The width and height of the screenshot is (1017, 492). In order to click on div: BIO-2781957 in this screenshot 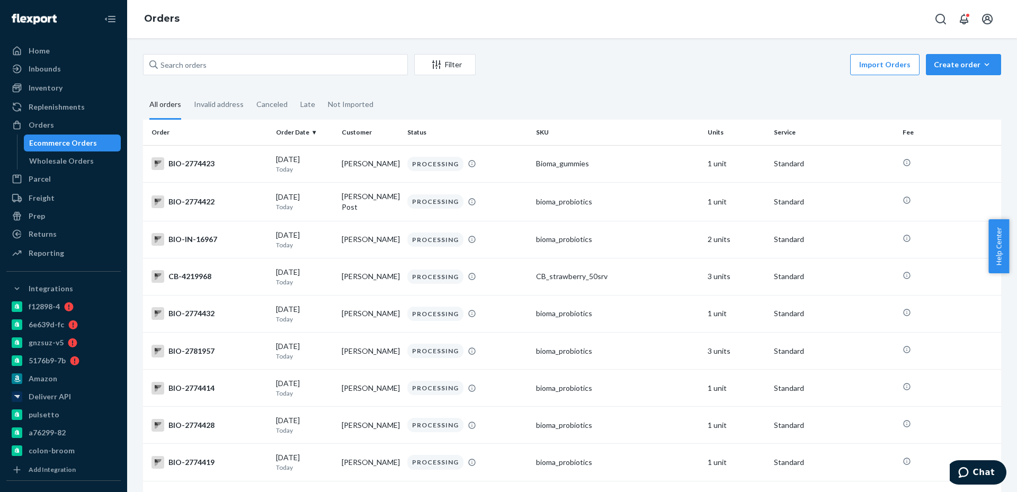, I will do `click(209, 351)`.